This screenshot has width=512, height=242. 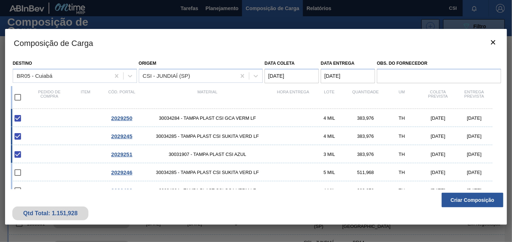 What do you see at coordinates (147, 63) in the screenshot?
I see `label: Origem` at bounding box center [147, 63].